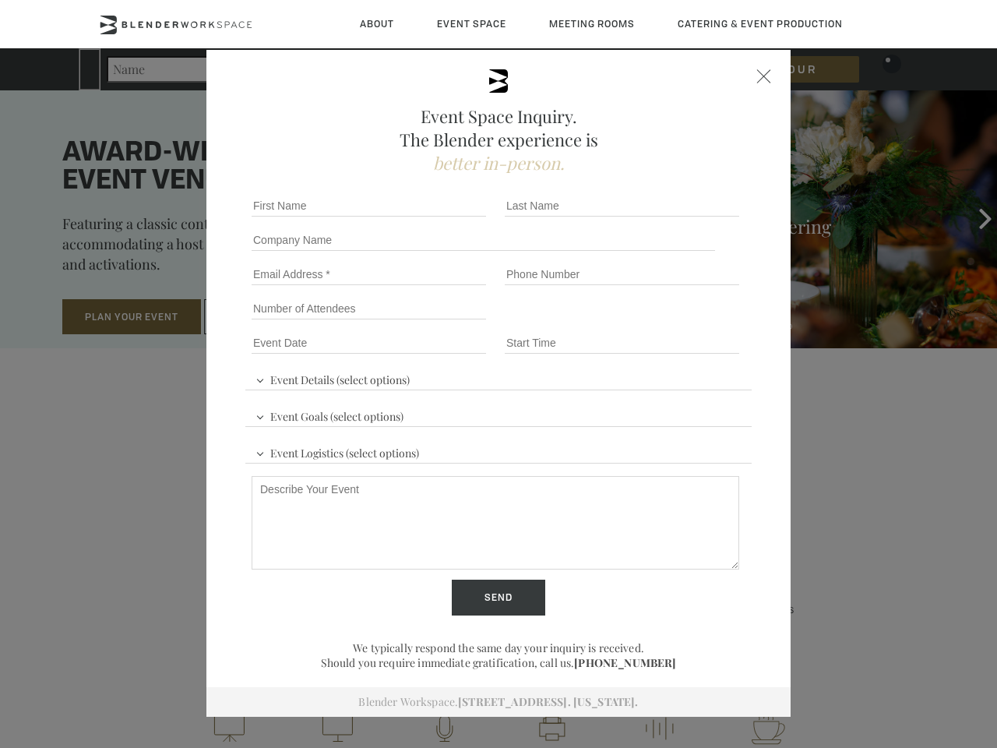 Image resolution: width=997 pixels, height=748 pixels. What do you see at coordinates (622, 206) in the screenshot?
I see `input: Last Name` at bounding box center [622, 206].